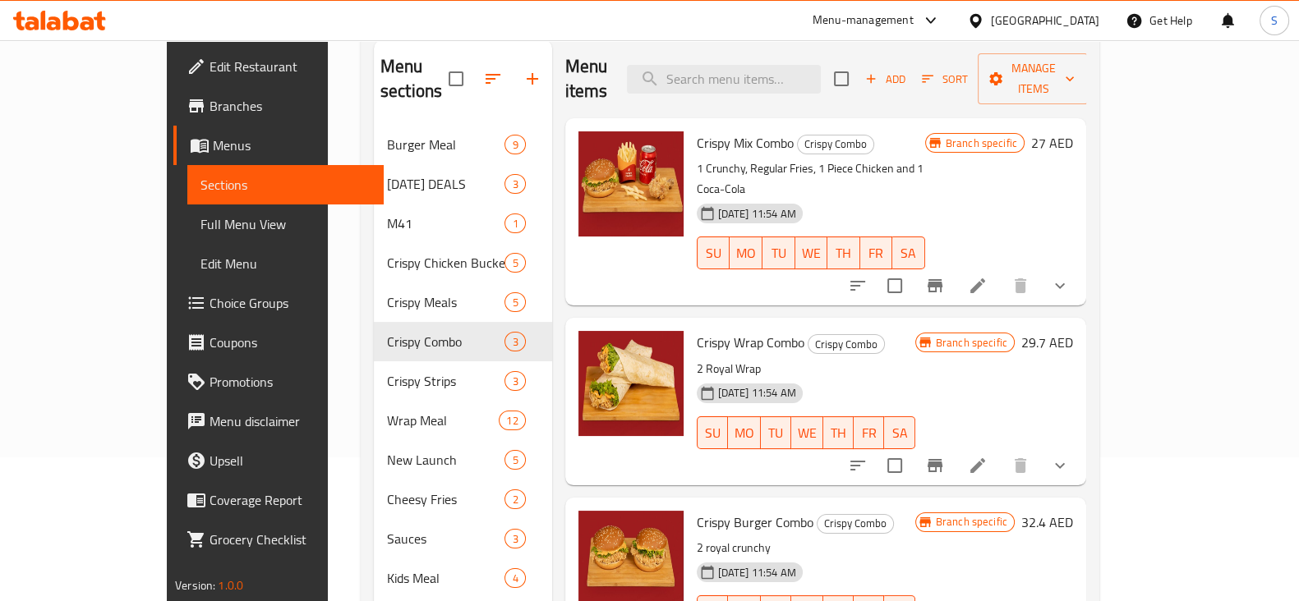 This screenshot has height=601, width=1299. What do you see at coordinates (885, 79) in the screenshot?
I see `button: Add` at bounding box center [885, 79].